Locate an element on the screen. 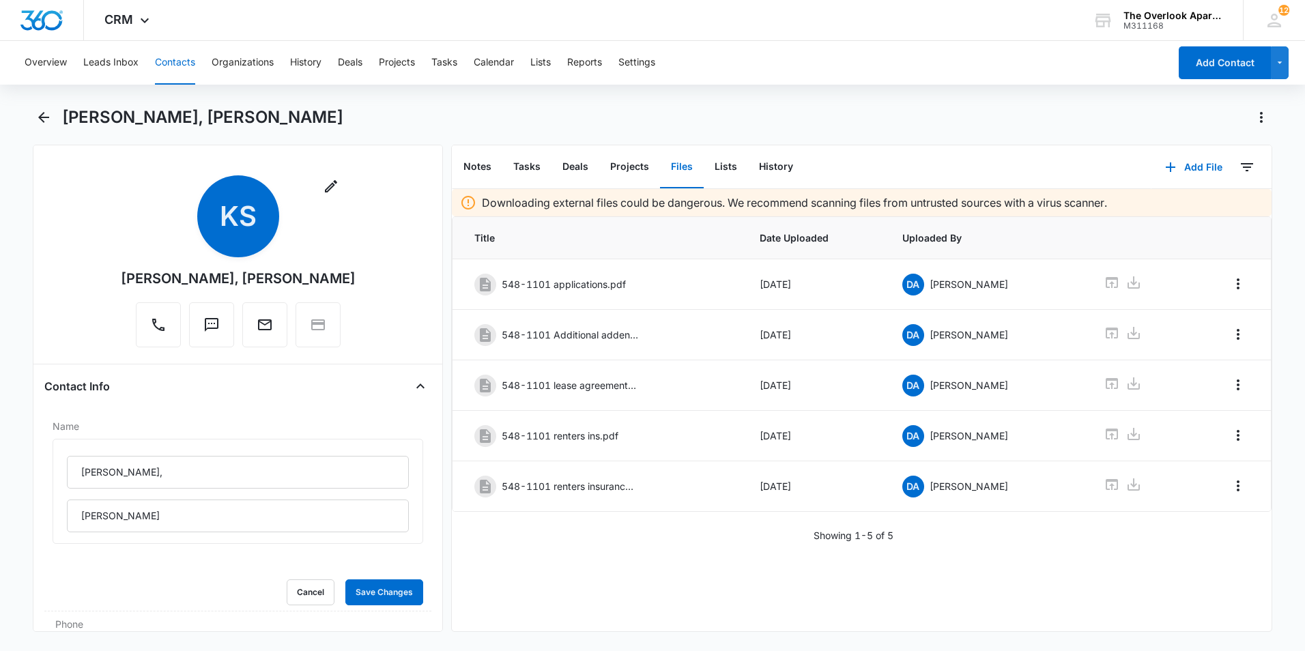 The image size is (1305, 651). button: Actions is located at coordinates (1262, 117).